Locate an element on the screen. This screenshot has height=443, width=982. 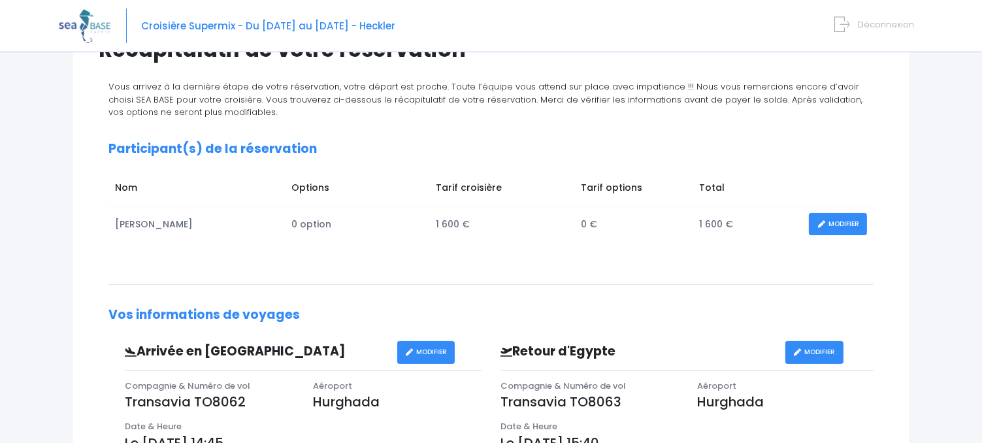
span: Déconnexion is located at coordinates (886, 24).